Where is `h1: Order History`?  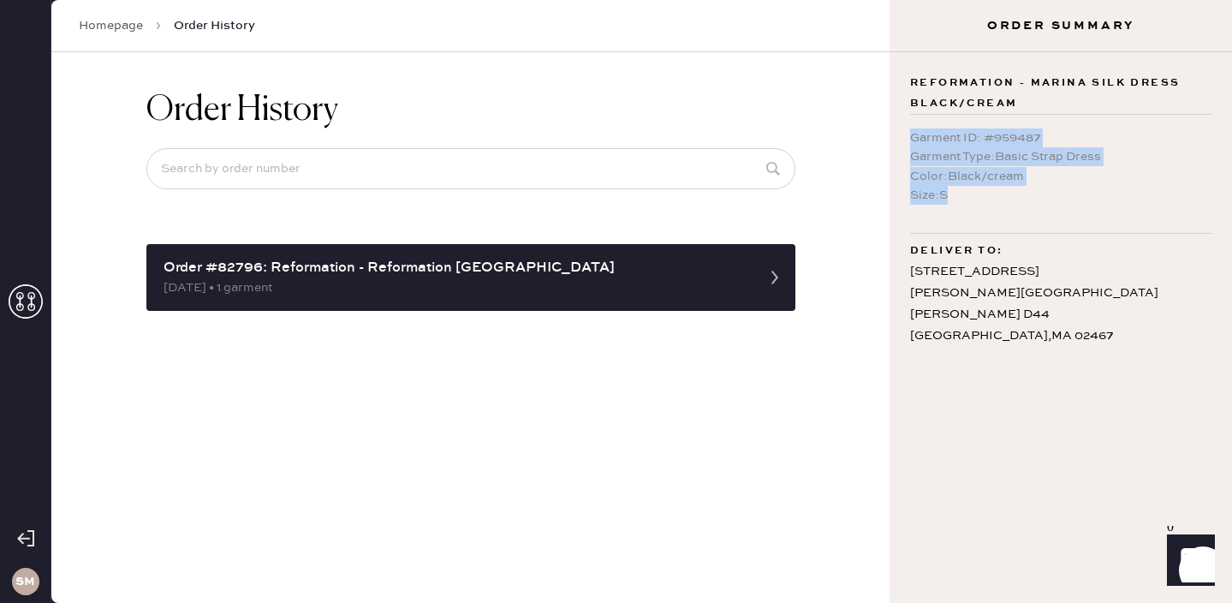 h1: Order History is located at coordinates (242, 110).